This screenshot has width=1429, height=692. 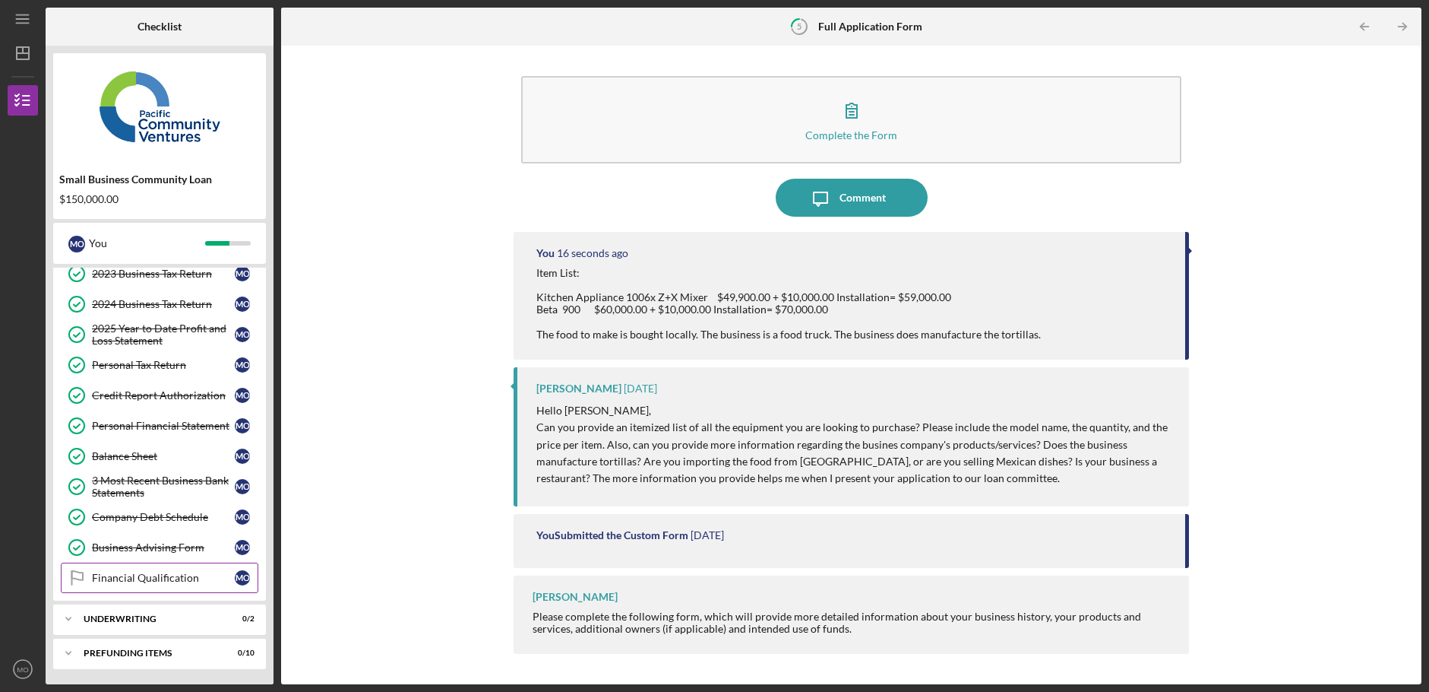 I want to click on a: Credit Report AuthorizationMO, so click(x=160, y=395).